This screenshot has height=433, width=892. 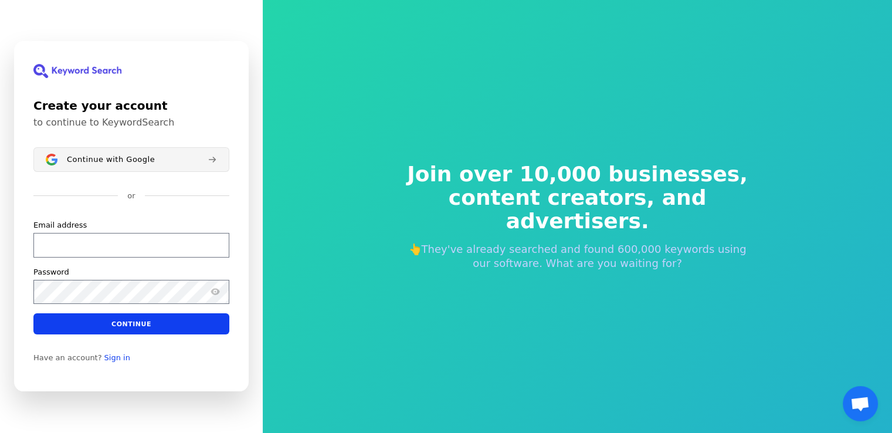 I want to click on a: Sign in, so click(x=117, y=358).